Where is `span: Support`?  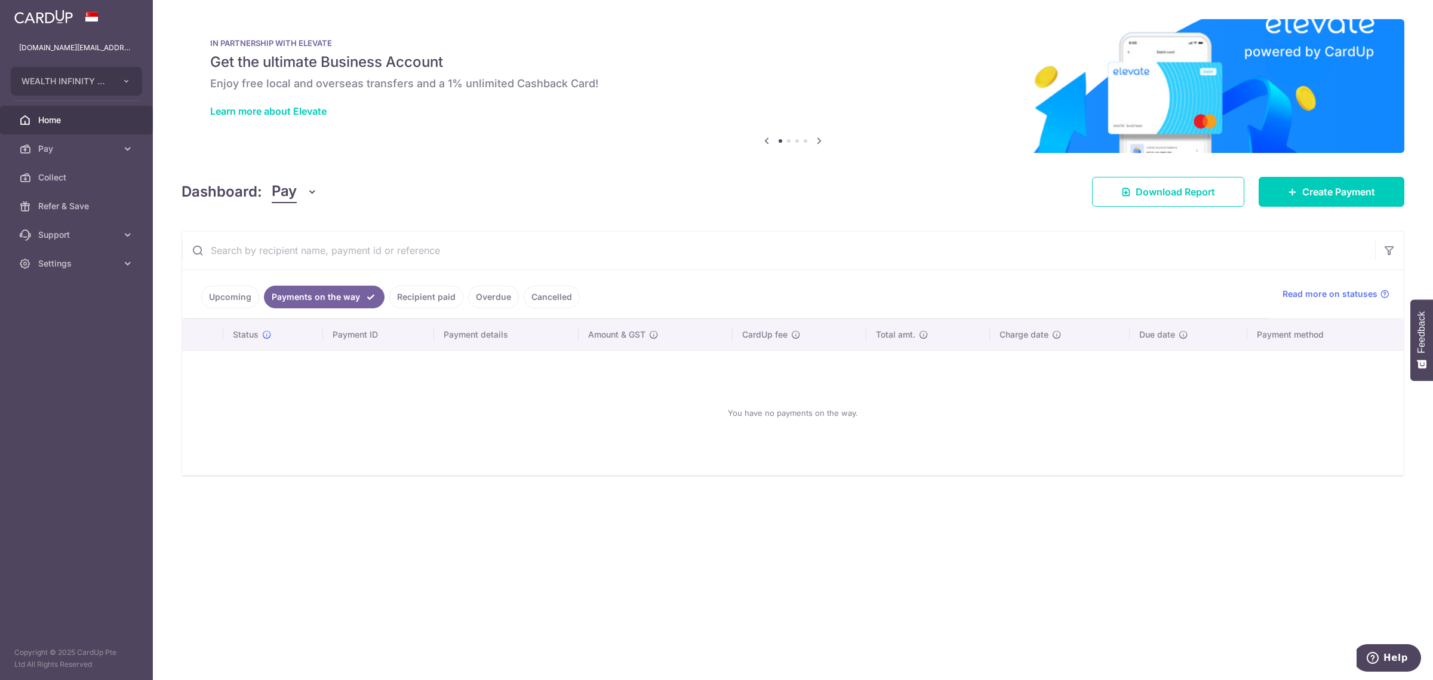
span: Support is located at coordinates (78, 235).